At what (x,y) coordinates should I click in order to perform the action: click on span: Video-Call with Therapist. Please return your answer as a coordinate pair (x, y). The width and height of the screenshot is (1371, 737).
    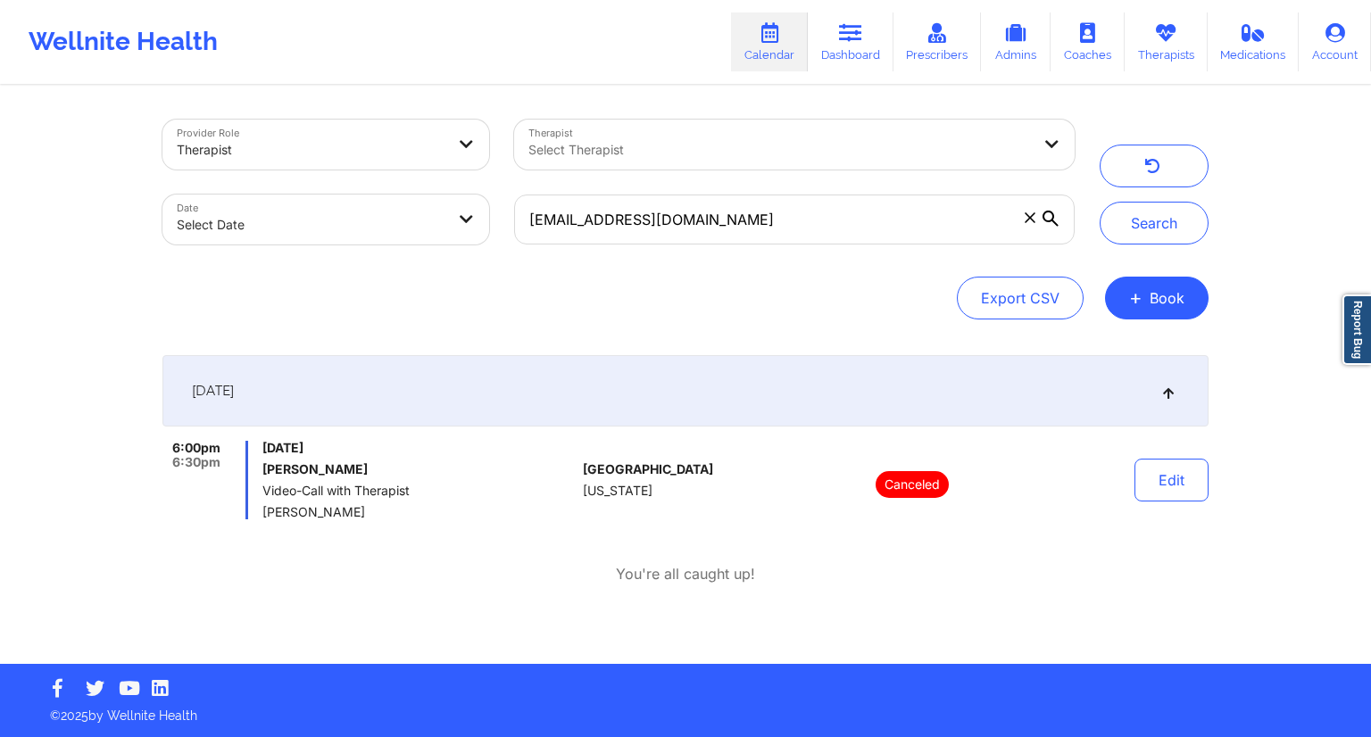
    Looking at the image, I should click on (419, 491).